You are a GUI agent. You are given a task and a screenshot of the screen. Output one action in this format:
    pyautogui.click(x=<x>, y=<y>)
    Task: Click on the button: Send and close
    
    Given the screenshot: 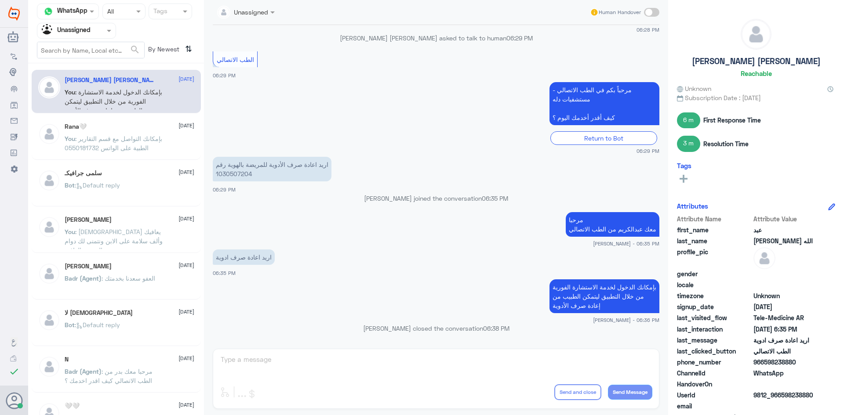 What is the action you would take?
    pyautogui.click(x=577, y=392)
    